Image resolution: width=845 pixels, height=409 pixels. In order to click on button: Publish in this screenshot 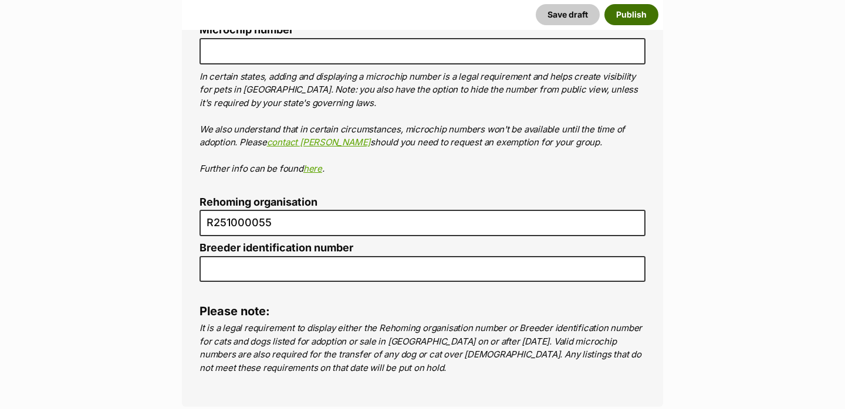, I will do `click(631, 15)`.